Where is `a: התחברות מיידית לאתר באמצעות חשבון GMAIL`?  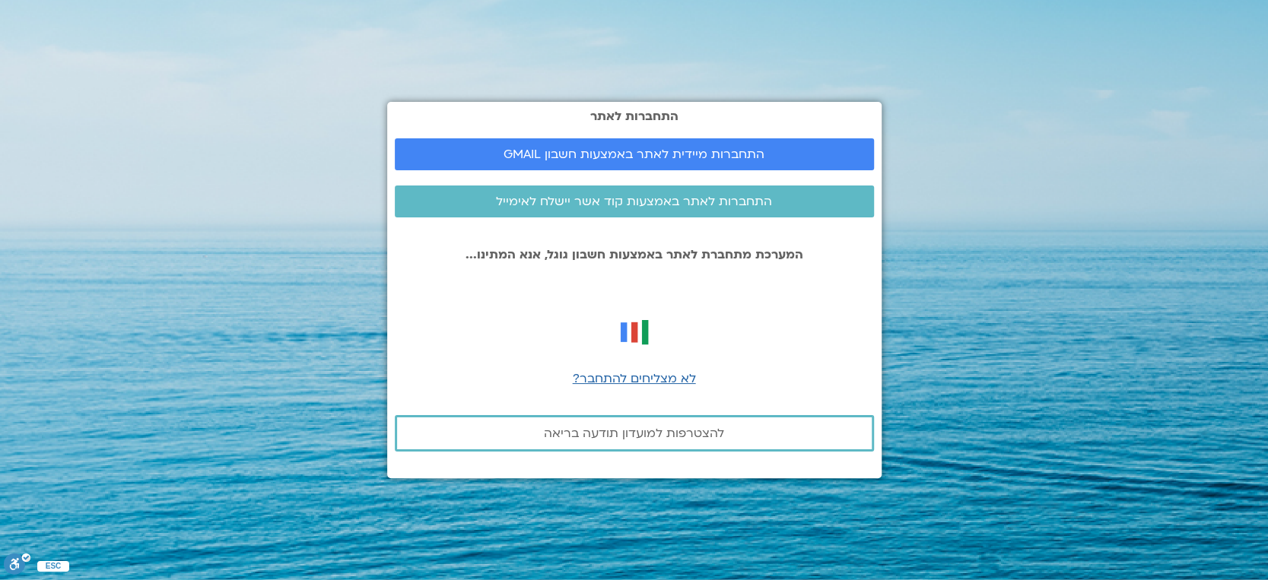 a: התחברות מיידית לאתר באמצעות חשבון GMAIL is located at coordinates (634, 154).